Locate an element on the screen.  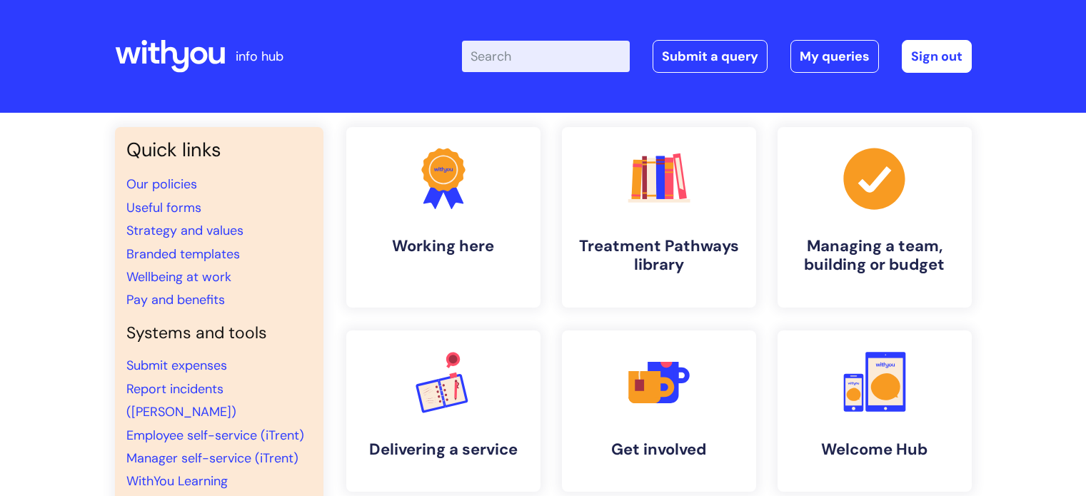
p: info hub is located at coordinates (259, 56).